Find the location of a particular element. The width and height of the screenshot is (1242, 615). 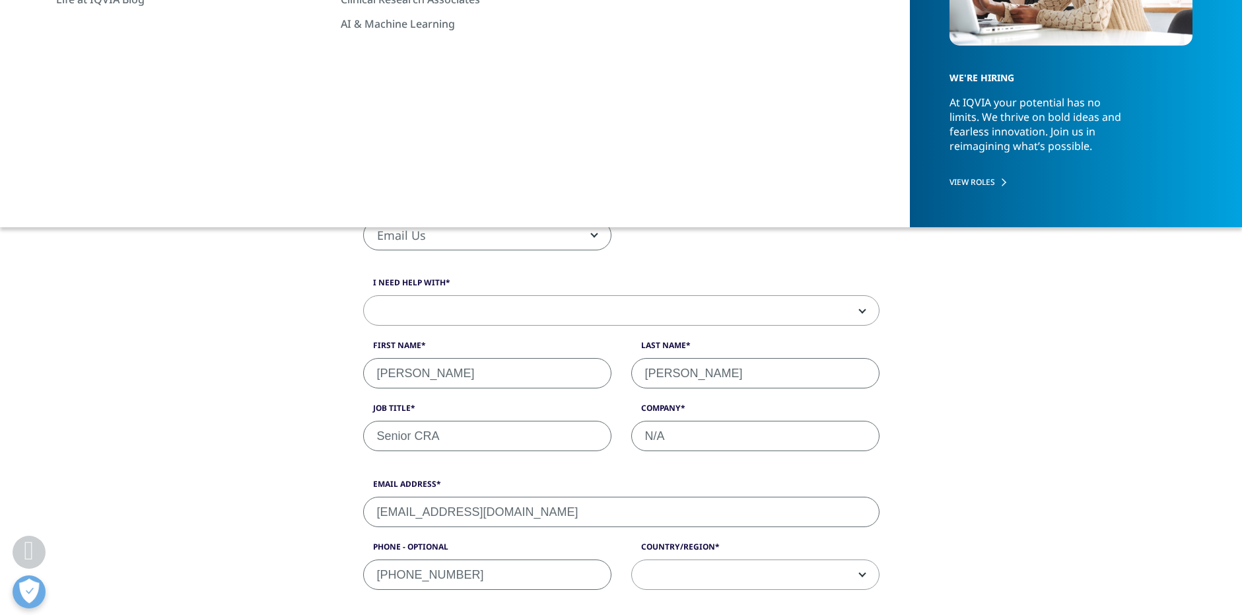

label: Last Name is located at coordinates (755, 349).